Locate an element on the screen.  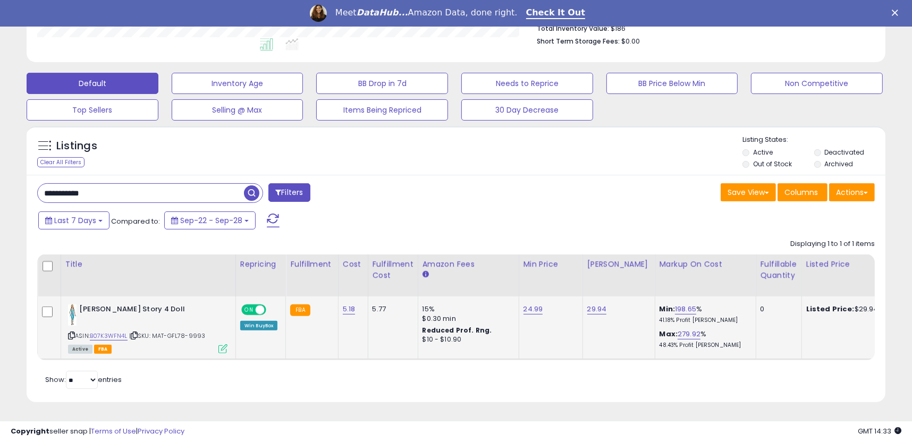
small: Amazon Fees. is located at coordinates (426, 275).